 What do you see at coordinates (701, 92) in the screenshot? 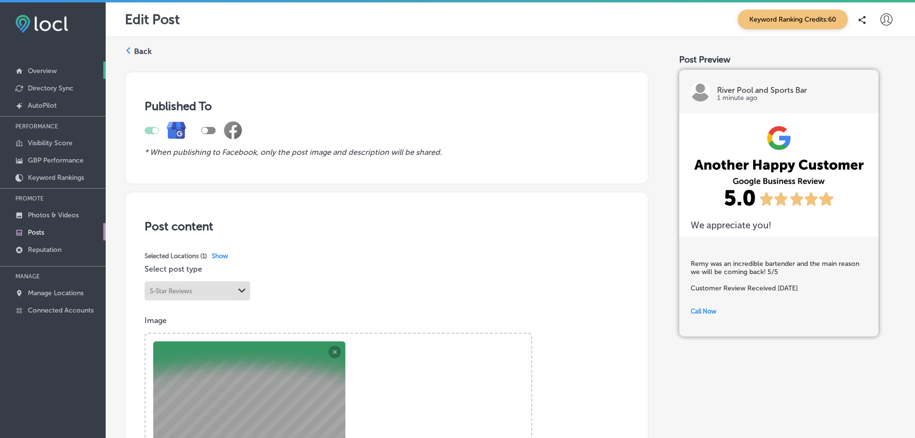
I see `img: logo` at bounding box center [701, 92].